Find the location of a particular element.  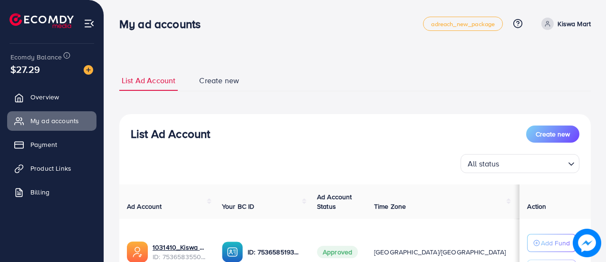

span: Your BC ID is located at coordinates (238, 206).